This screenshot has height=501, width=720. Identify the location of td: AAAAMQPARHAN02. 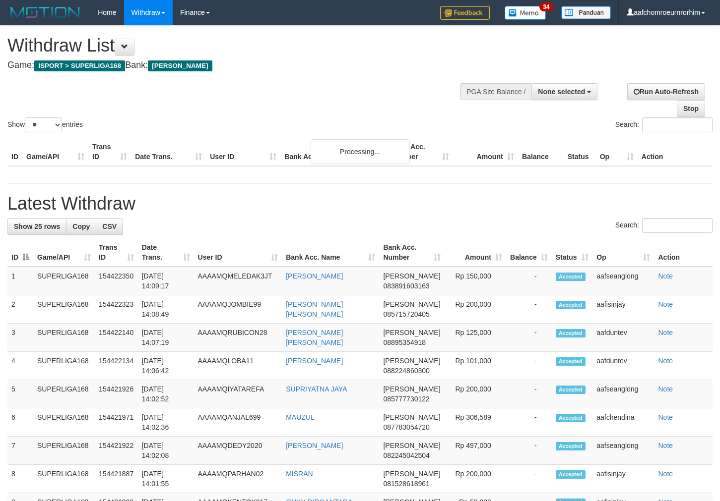
(238, 479).